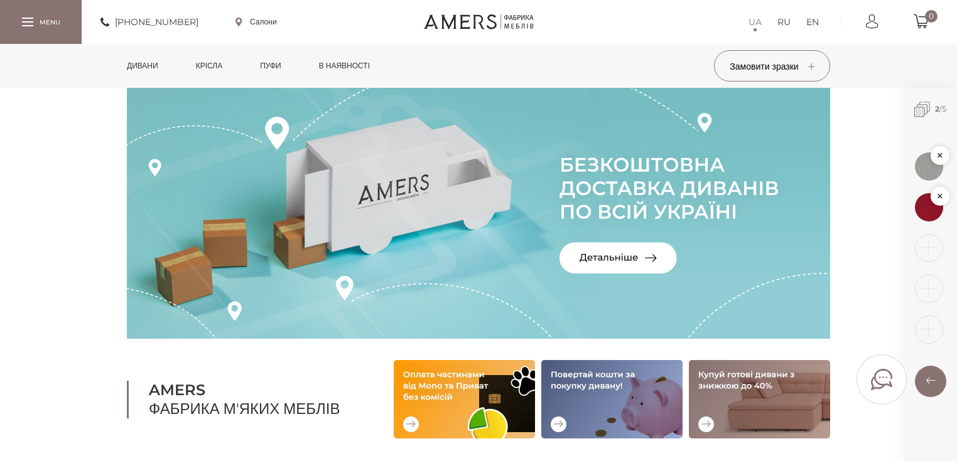  I want to click on b: 2, so click(936, 109).